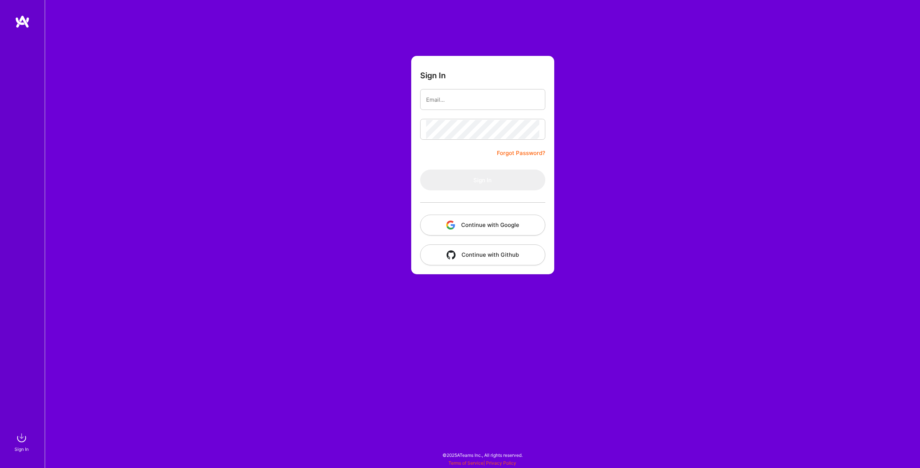 The height and width of the screenshot is (468, 920). What do you see at coordinates (521, 153) in the screenshot?
I see `a: Forgot Password?` at bounding box center [521, 153].